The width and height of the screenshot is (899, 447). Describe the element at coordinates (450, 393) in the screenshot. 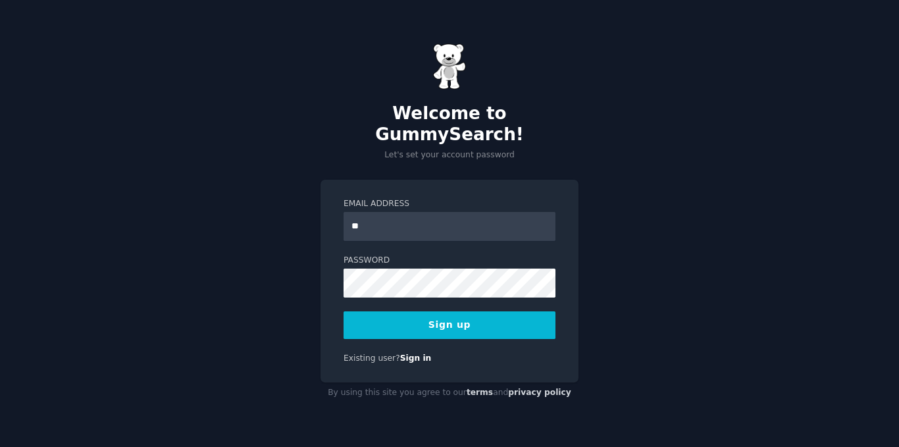

I see `div: By using this site you agree to our and` at that location.